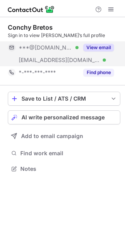 Image resolution: width=125 pixels, height=234 pixels. I want to click on span: AI write personalized message, so click(63, 117).